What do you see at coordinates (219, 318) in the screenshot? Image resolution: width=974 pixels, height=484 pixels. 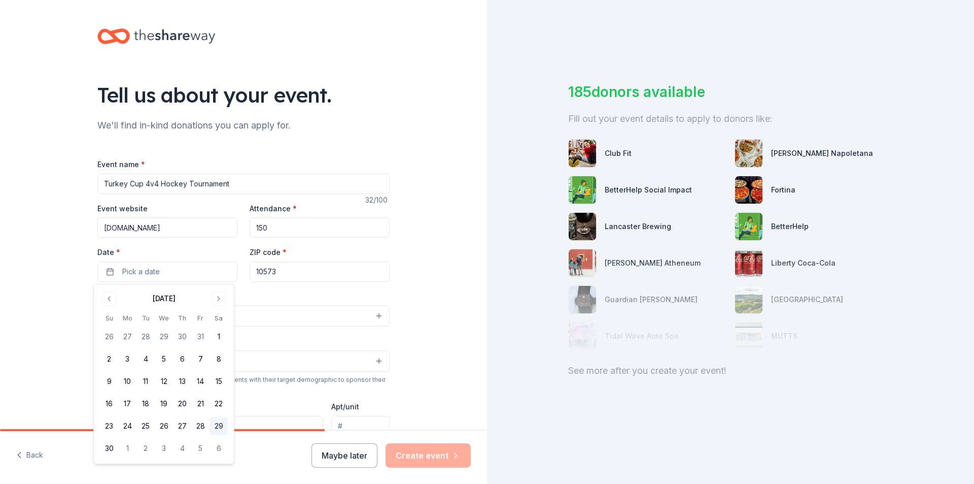 I see `th: Saturday` at bounding box center [219, 318].